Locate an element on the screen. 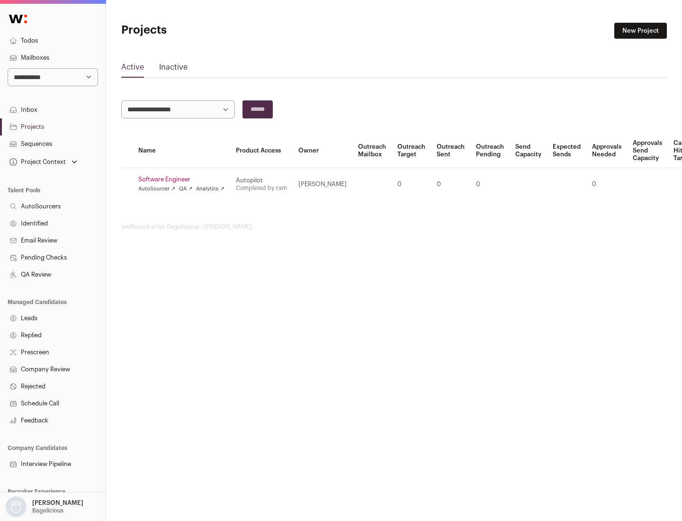 The width and height of the screenshot is (682, 521). div: Project Context is located at coordinates (36, 162).